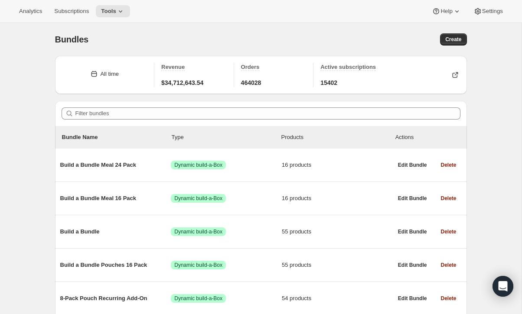 The image size is (522, 314). What do you see at coordinates (116, 265) in the screenshot?
I see `span: Build a Bundle Pouches 16 Pack` at bounding box center [116, 265].